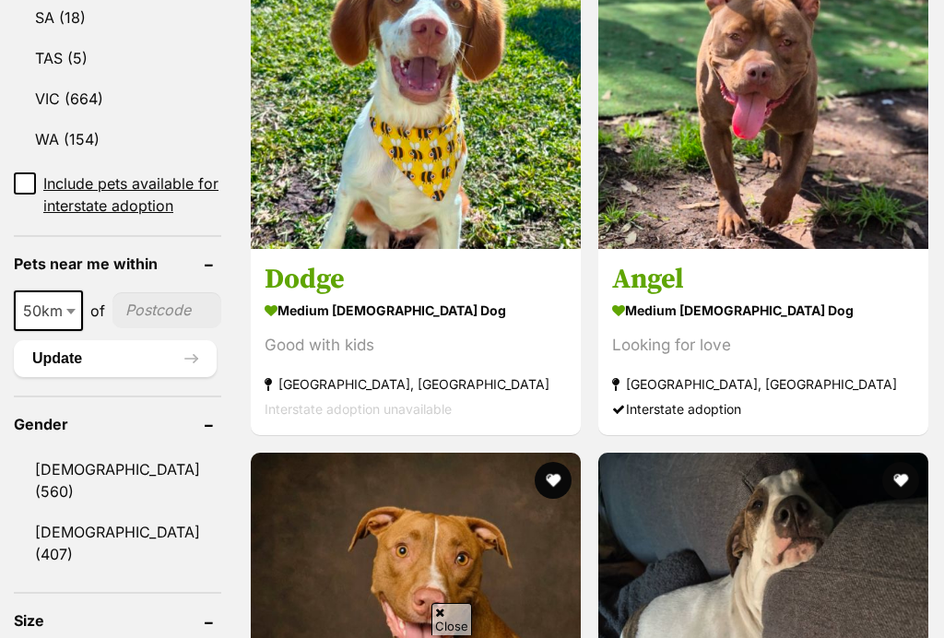 The width and height of the screenshot is (944, 638). I want to click on header: Pets near me within, so click(117, 264).